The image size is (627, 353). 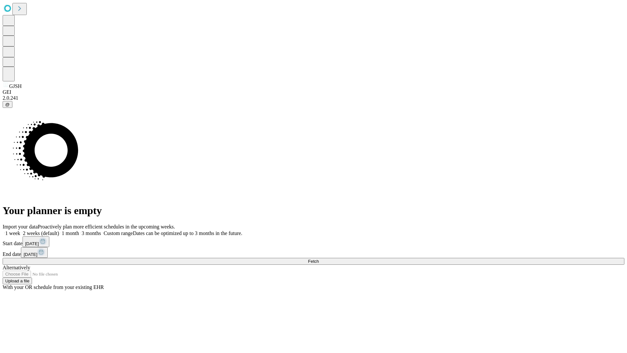 I want to click on div: 2.0.241, so click(x=313, y=98).